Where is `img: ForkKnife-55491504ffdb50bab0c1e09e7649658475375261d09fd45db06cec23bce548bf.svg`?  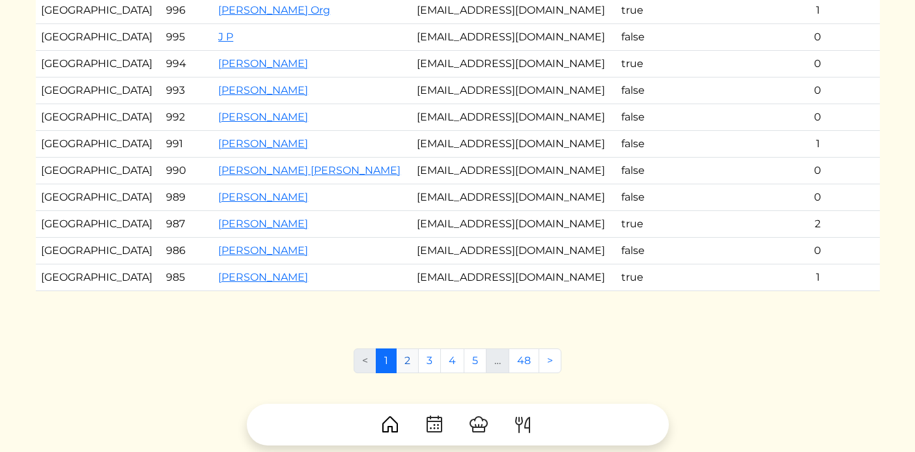
img: ForkKnife-55491504ffdb50bab0c1e09e7649658475375261d09fd45db06cec23bce548bf.svg is located at coordinates (523, 424).